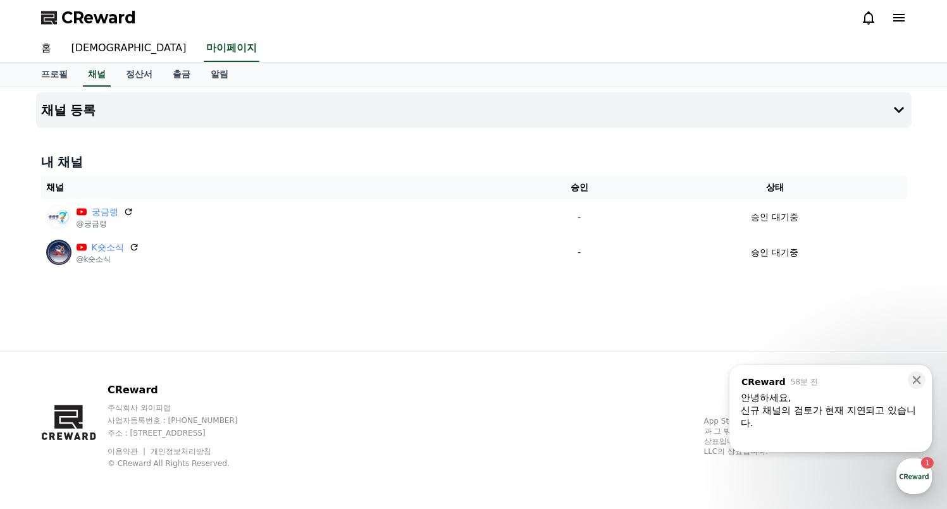  I want to click on th: 채널, so click(278, 187).